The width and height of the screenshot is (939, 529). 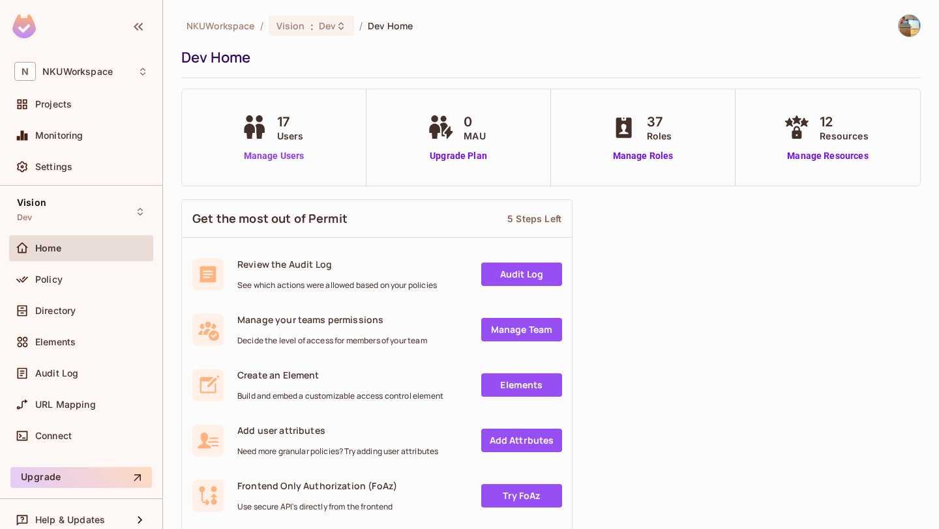 What do you see at coordinates (53, 104) in the screenshot?
I see `span: Projects` at bounding box center [53, 104].